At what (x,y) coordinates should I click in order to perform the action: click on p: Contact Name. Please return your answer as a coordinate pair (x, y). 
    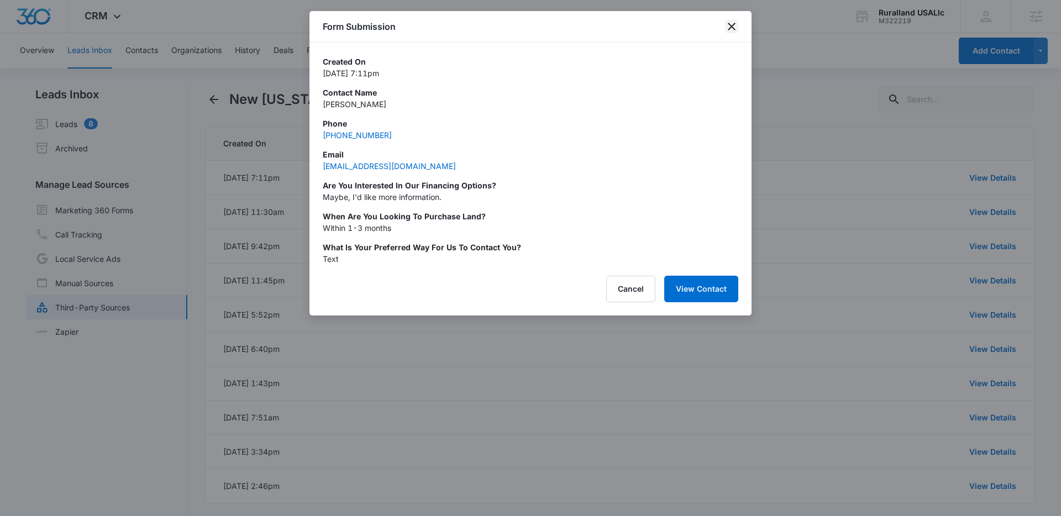
    Looking at the image, I should click on (531, 92).